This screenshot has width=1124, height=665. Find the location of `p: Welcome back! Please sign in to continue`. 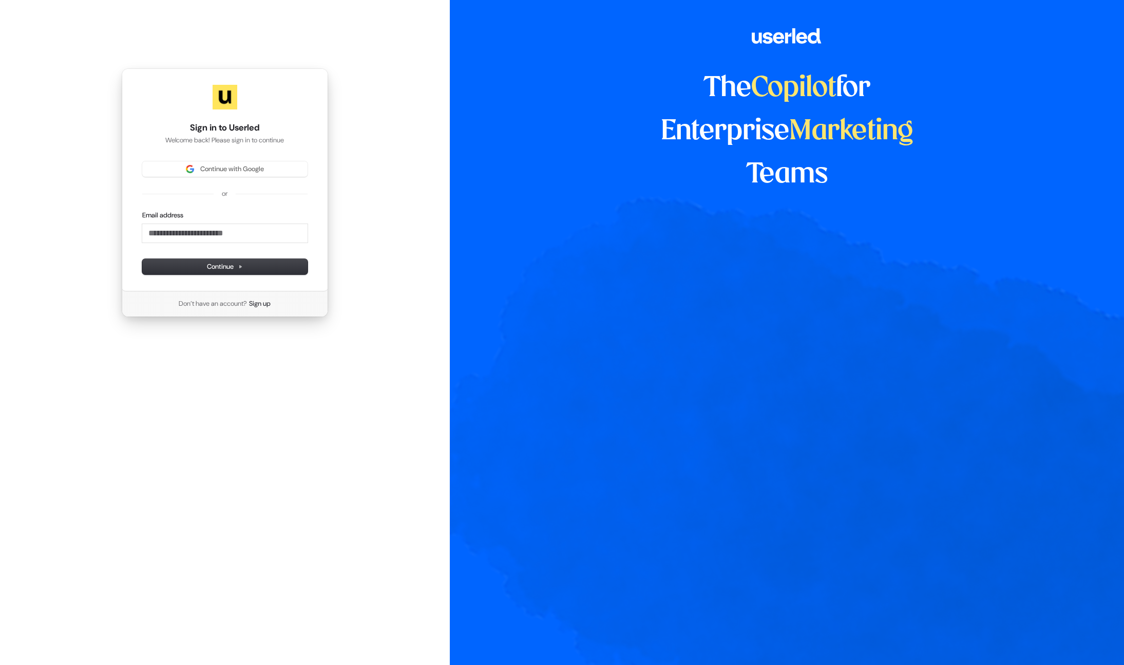

p: Welcome back! Please sign in to continue is located at coordinates (225, 140).